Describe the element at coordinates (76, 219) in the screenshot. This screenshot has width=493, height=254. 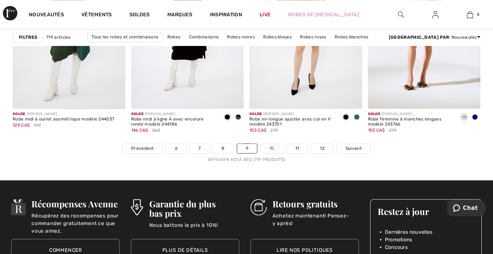
I see `p: Récupérez des recompenses pour commander gratuitement ce que vous aimez.` at that location.